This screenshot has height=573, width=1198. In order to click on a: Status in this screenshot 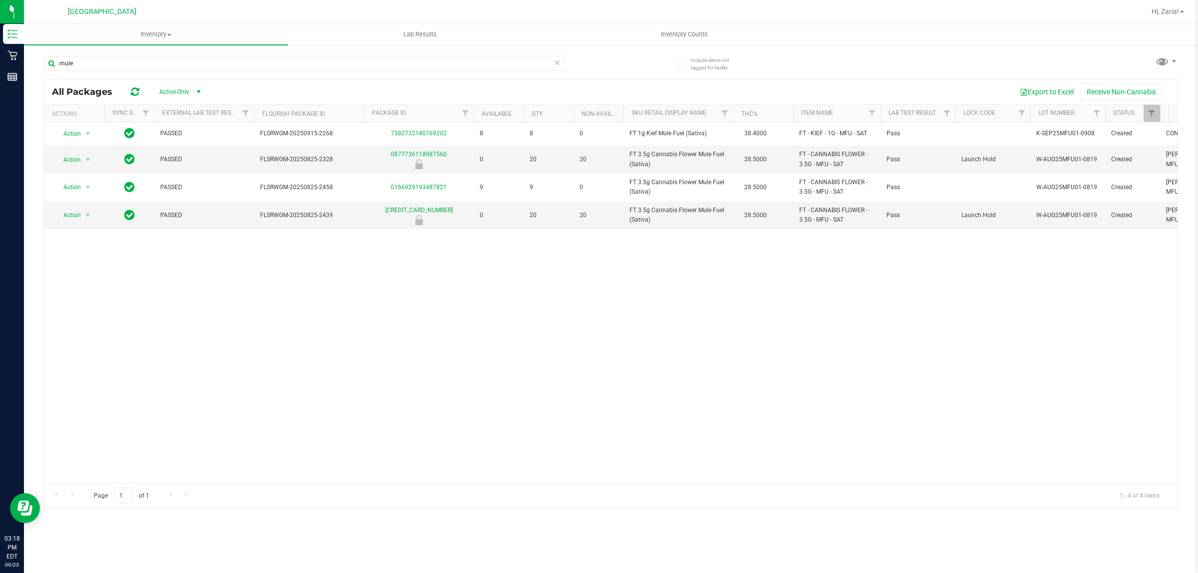, I will do `click(1123, 113)`.